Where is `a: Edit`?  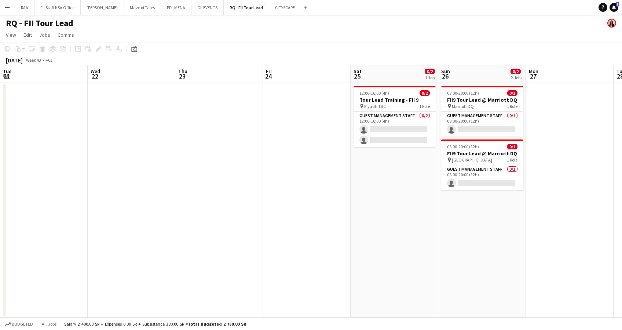
a: Edit is located at coordinates (27, 35).